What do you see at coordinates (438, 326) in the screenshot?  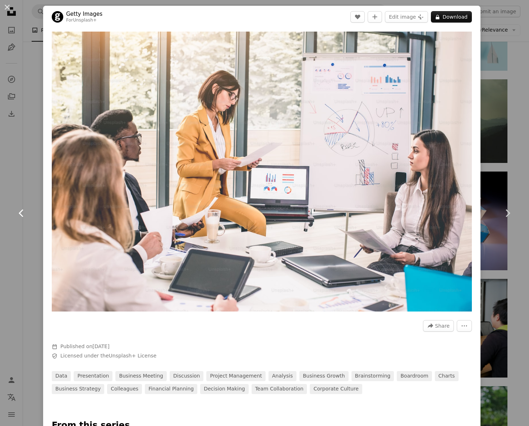 I see `button: Share this image` at bounding box center [438, 326].